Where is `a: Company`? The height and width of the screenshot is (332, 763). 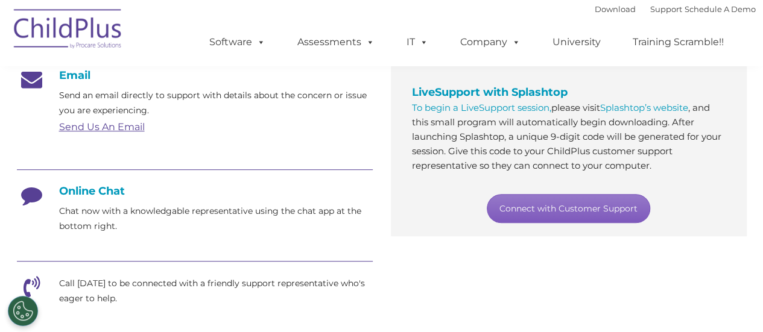
a: Company is located at coordinates (491, 42).